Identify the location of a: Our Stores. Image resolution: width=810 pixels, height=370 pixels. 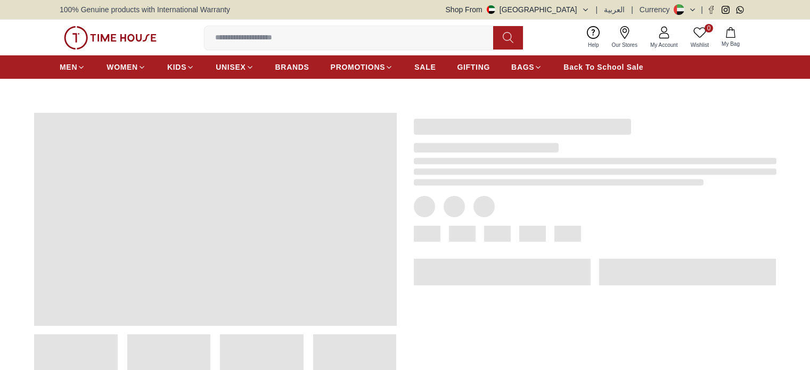
(624, 37).